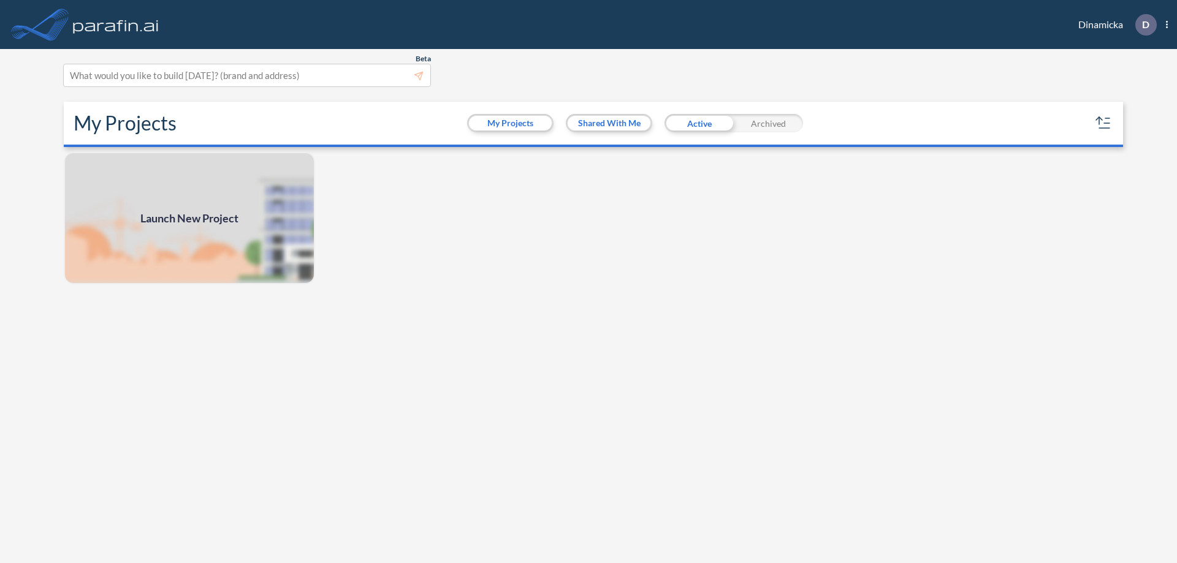 The height and width of the screenshot is (563, 1177). I want to click on div: Archived, so click(768, 123).